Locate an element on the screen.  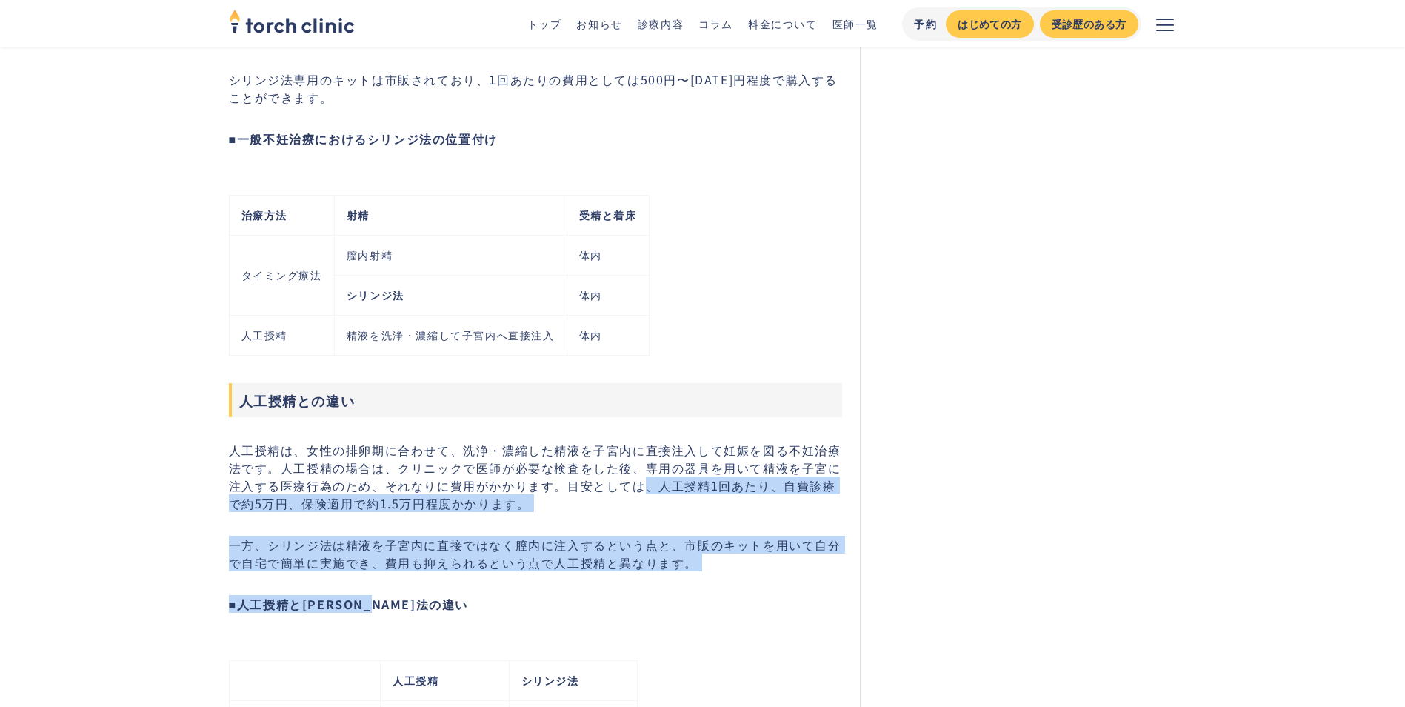
a: 料金について is located at coordinates (783, 24).